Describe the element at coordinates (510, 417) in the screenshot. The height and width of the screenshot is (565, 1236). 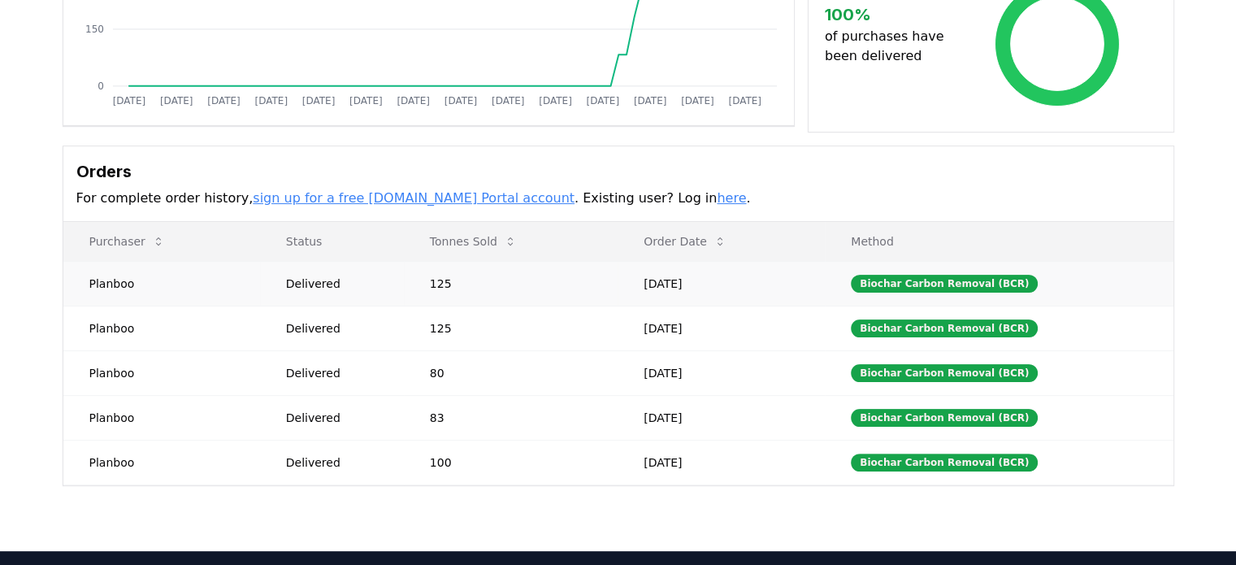
I see `td: 83` at that location.